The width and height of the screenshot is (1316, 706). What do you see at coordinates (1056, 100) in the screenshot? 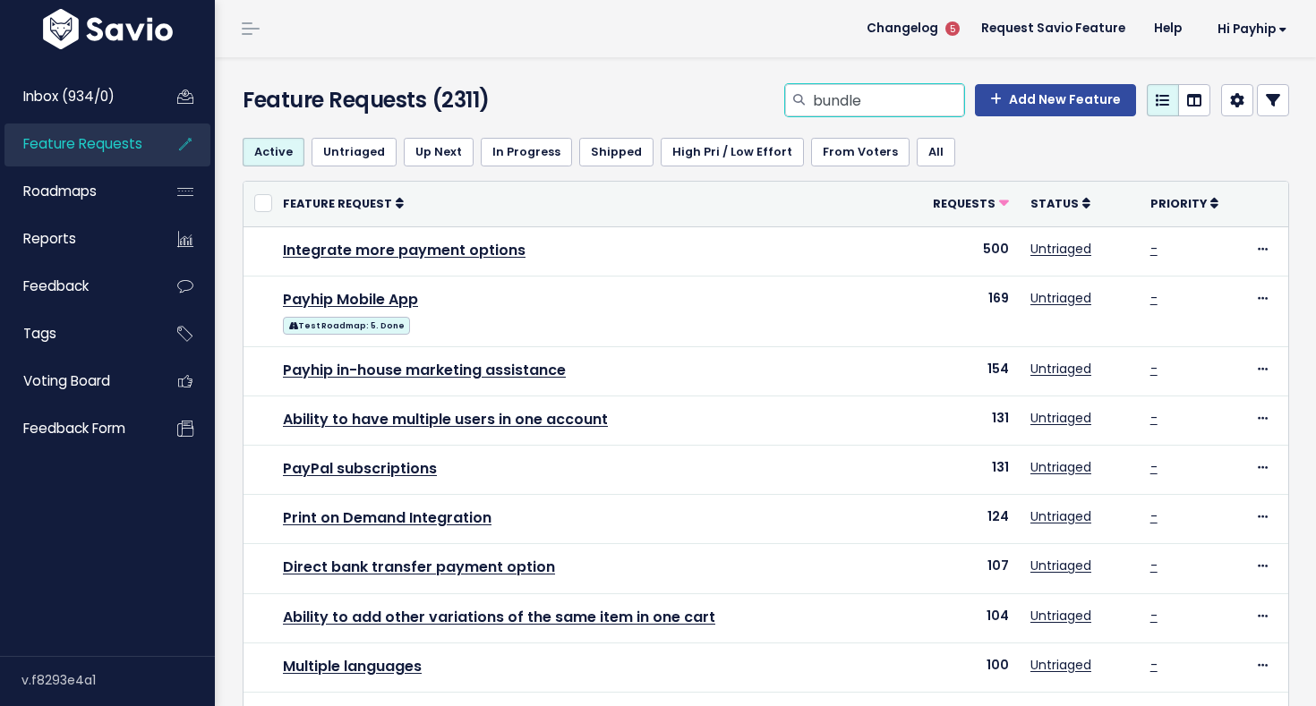
I see `a: Add New Feature` at bounding box center [1056, 100].